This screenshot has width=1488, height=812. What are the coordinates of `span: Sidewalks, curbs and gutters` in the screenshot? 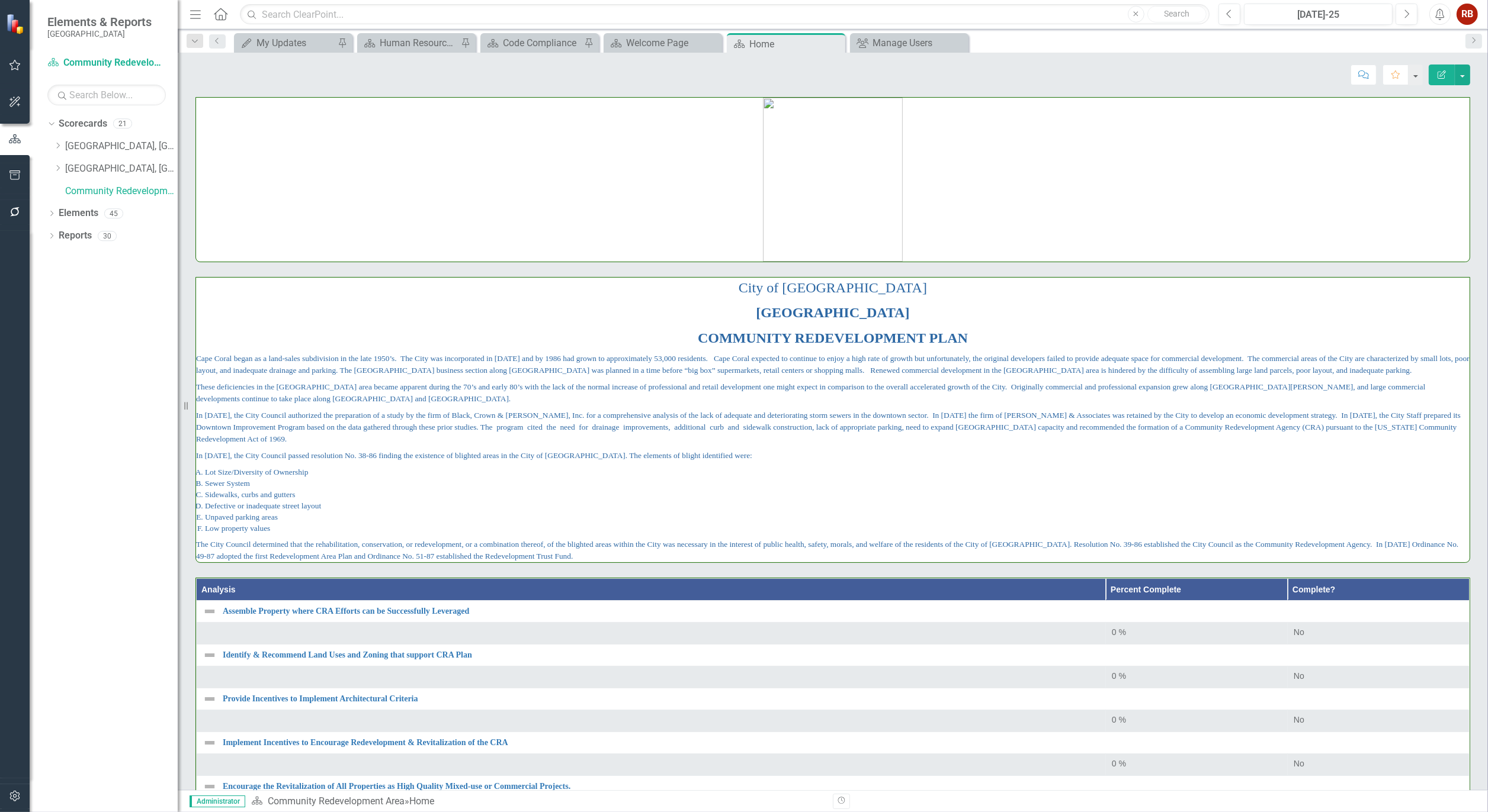 It's located at (250, 494).